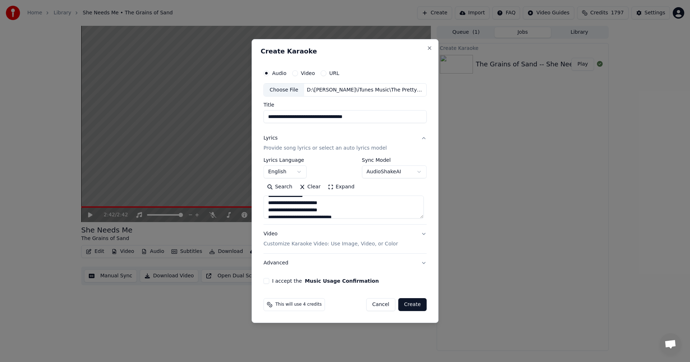 The width and height of the screenshot is (690, 362). Describe the element at coordinates (341, 188) in the screenshot. I see `button: Expand` at that location.